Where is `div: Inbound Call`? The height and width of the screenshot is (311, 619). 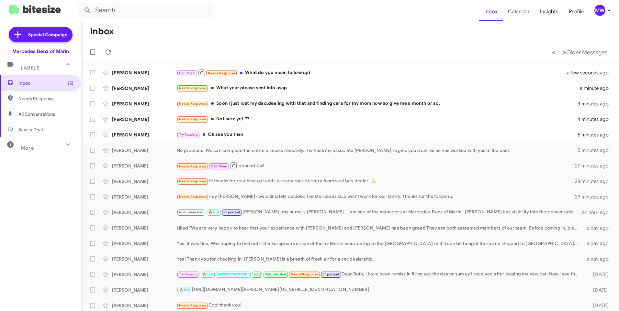
div: Inbound Call is located at coordinates (376, 166).